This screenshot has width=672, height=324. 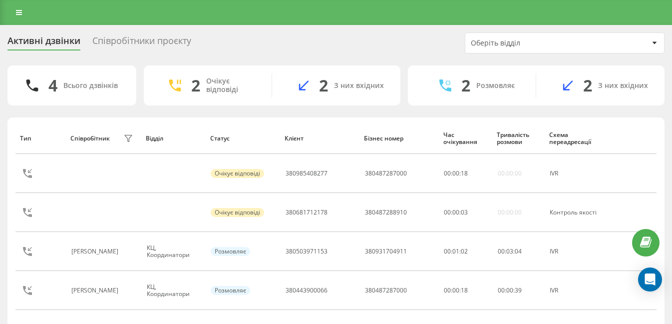 I want to click on div: 380931704911, so click(x=386, y=251).